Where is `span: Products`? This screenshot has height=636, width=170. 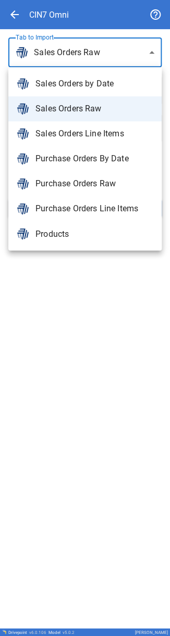
span: Products is located at coordinates (94, 234).